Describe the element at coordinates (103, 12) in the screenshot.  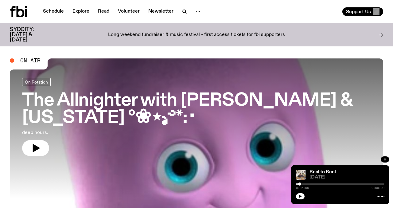
I see `a: Read` at that location.